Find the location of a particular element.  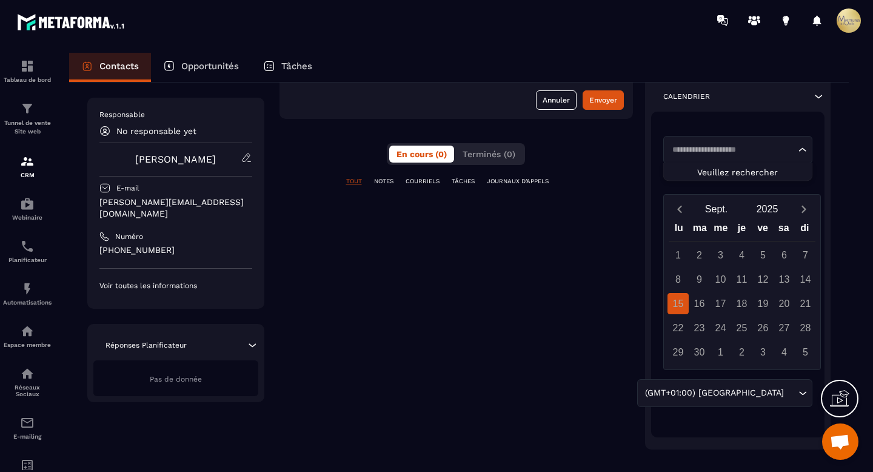

div: 18 is located at coordinates (742, 303).